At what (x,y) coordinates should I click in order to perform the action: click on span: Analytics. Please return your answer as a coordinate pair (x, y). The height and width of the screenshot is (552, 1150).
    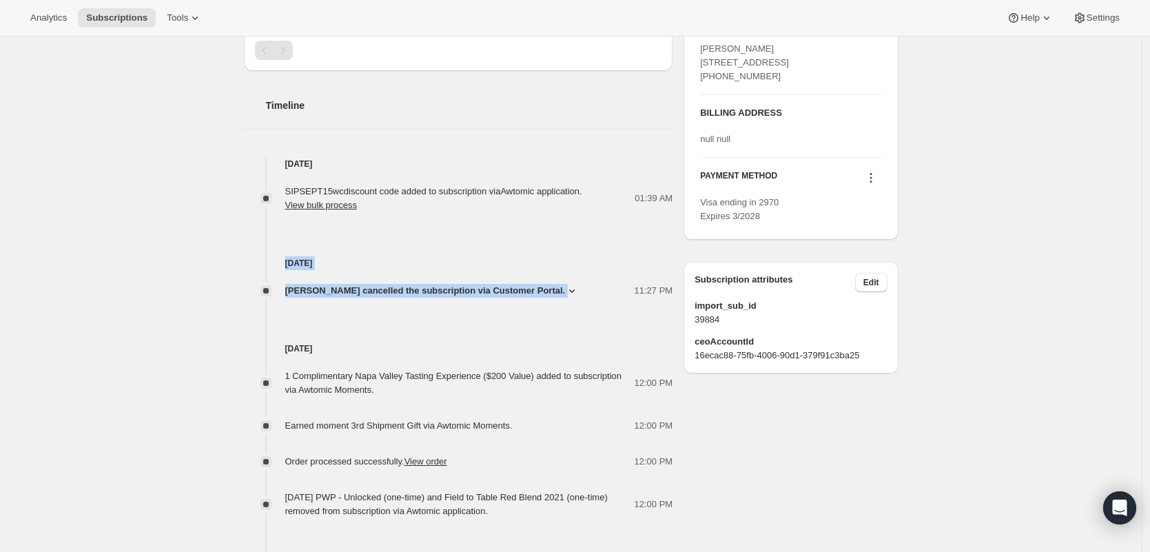
    Looking at the image, I should click on (48, 18).